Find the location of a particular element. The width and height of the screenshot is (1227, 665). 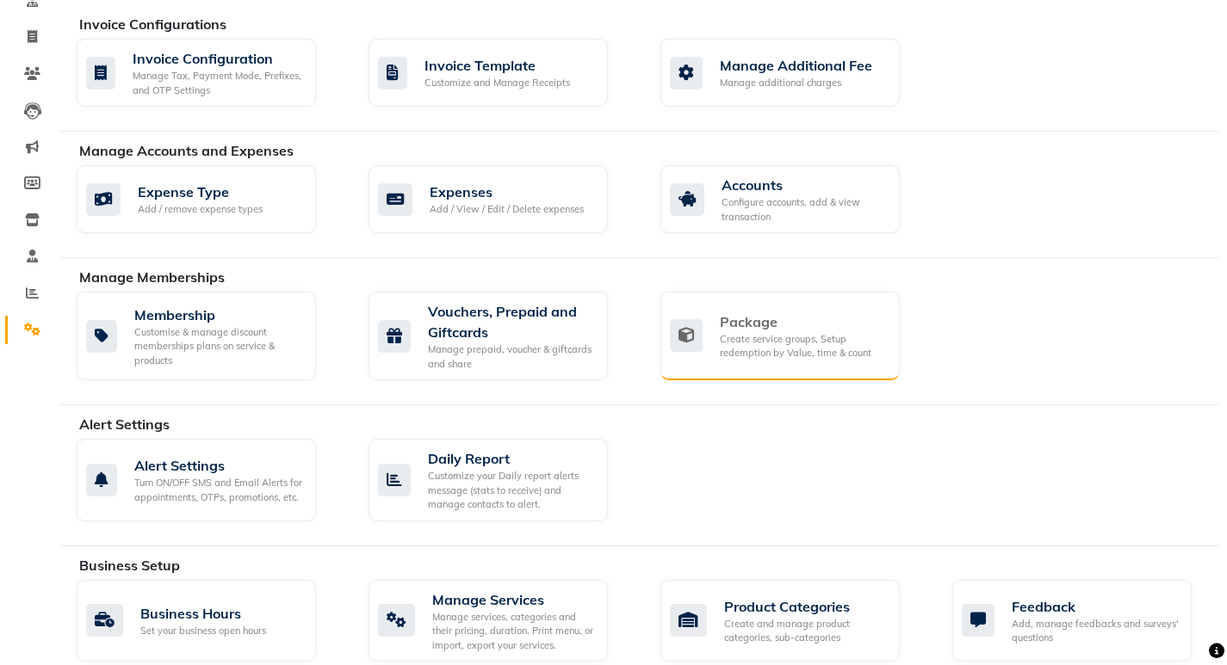

a: Product CategoriesCreate and manage product categories, sub-categories is located at coordinates (793, 622).